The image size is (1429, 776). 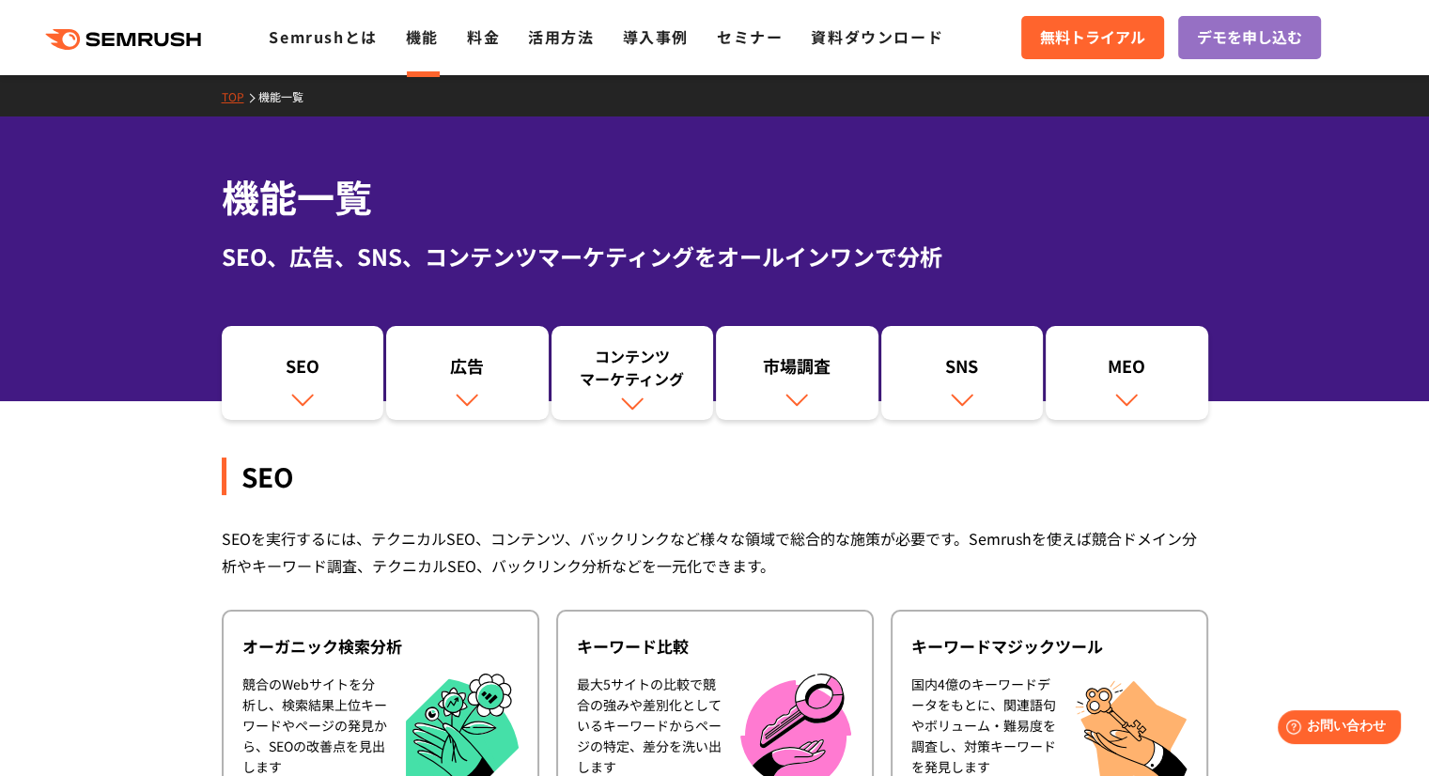 What do you see at coordinates (962, 373) in the screenshot?
I see `a: SNS` at bounding box center [962, 373].